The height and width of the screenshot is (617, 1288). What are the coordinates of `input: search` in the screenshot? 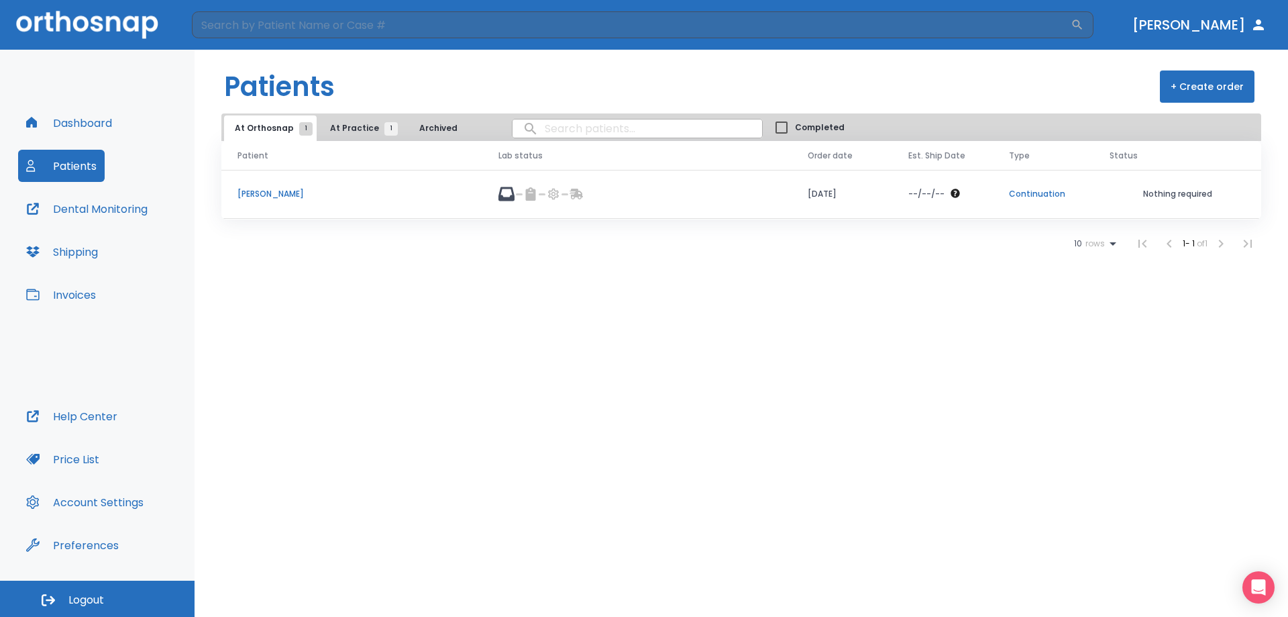 It's located at (637, 128).